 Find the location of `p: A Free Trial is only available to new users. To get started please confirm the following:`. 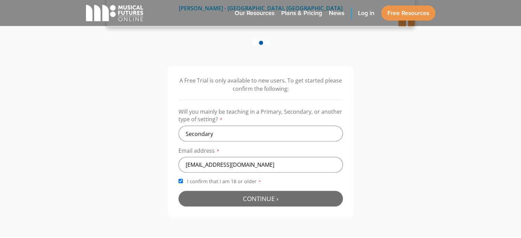

p: A Free Trial is only available to new users. To get started please confirm the following: is located at coordinates (261, 85).